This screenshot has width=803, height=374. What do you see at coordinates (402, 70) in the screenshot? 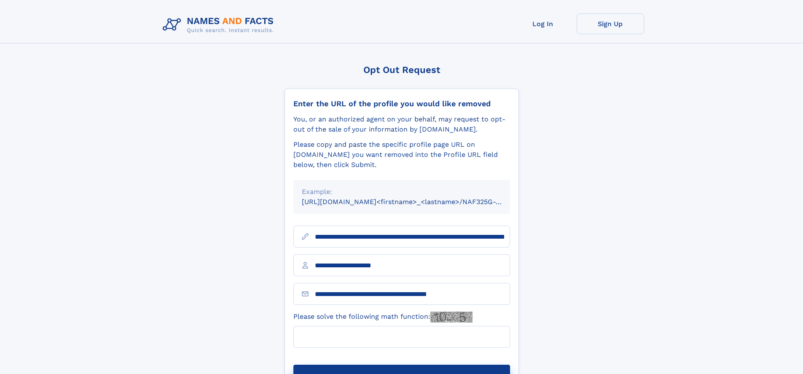
I see `div: Opt Out Request` at bounding box center [402, 70].